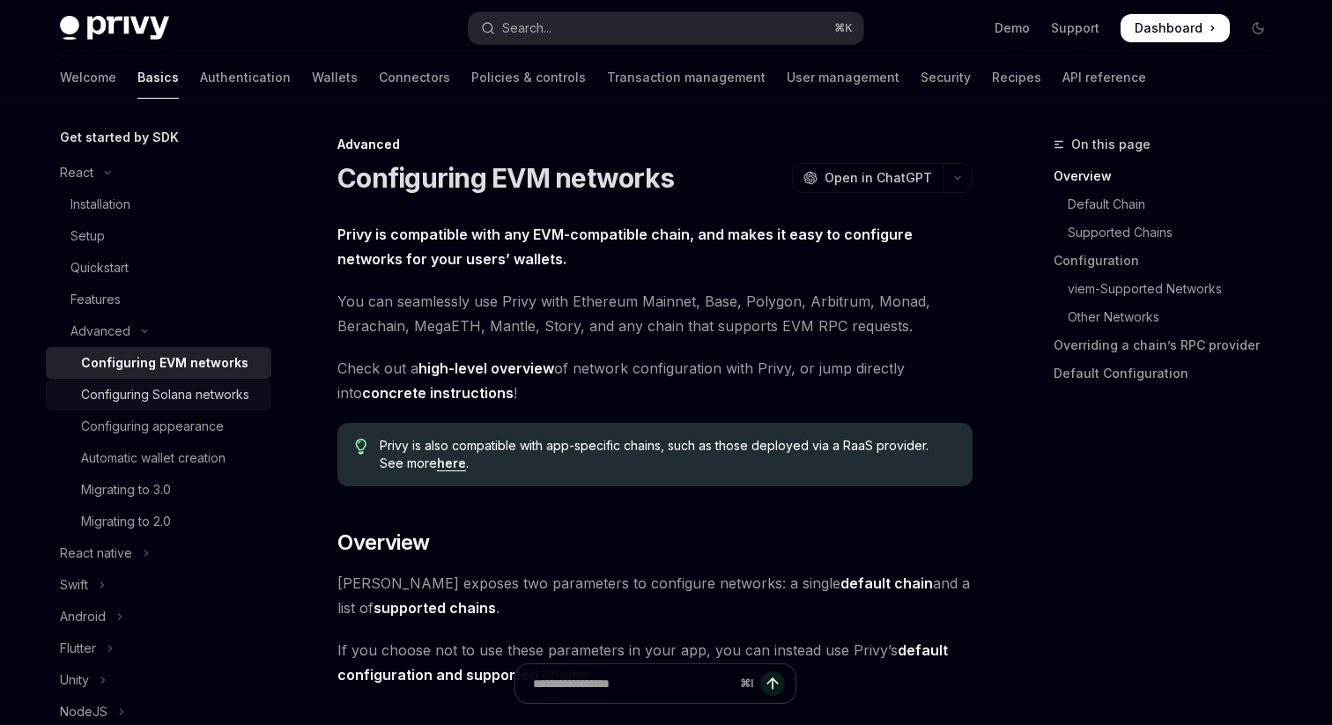 The height and width of the screenshot is (725, 1332). What do you see at coordinates (165, 395) in the screenshot?
I see `div: Configuring Solana networks` at bounding box center [165, 395].